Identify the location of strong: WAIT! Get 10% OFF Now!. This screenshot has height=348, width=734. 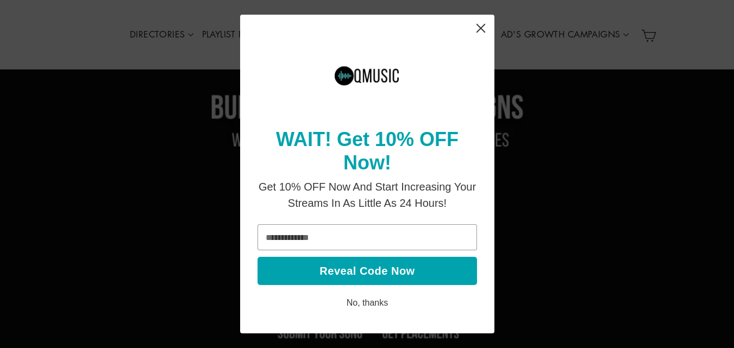
(369, 151).